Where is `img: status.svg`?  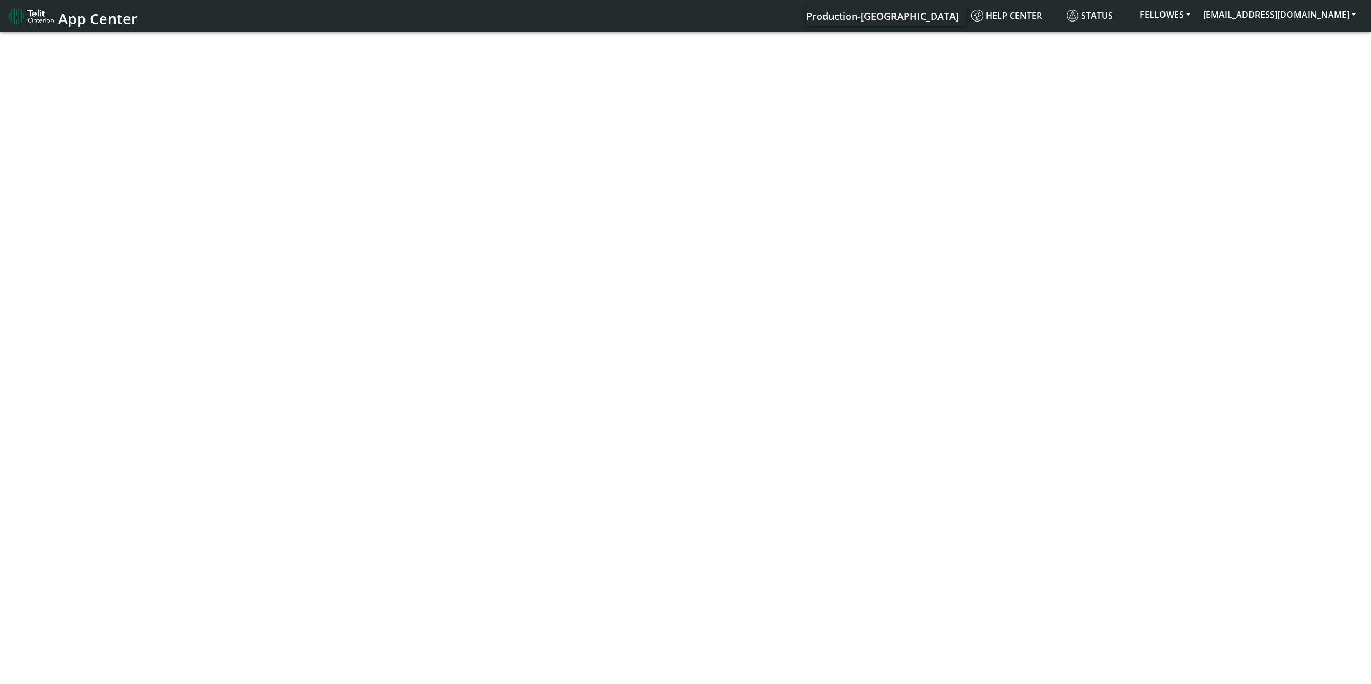
img: status.svg is located at coordinates (1072, 16).